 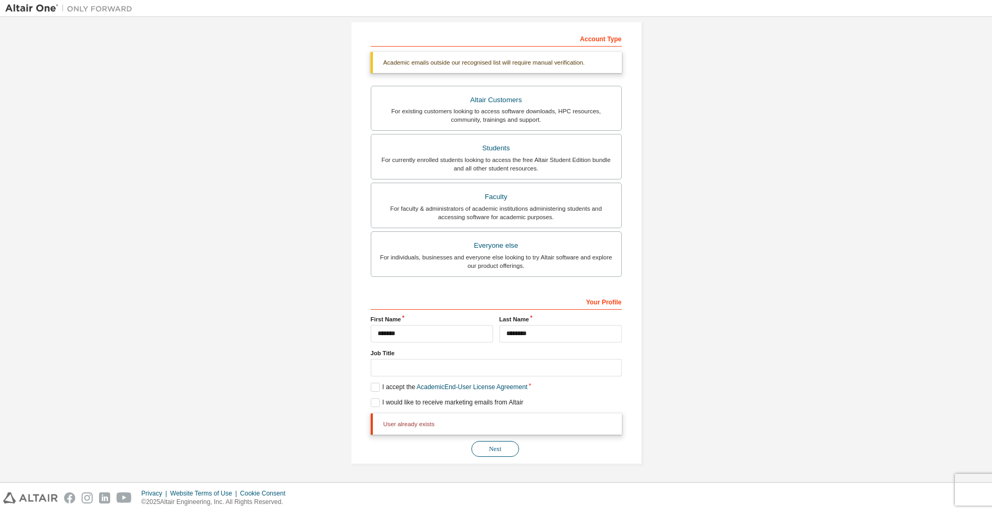 I want to click on div: Website Terms of Use, so click(x=205, y=494).